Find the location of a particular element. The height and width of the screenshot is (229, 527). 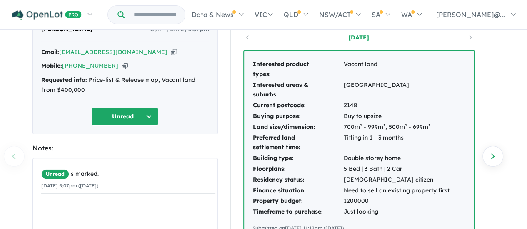

td: Titling in 1 - 3 months is located at coordinates (397, 143).